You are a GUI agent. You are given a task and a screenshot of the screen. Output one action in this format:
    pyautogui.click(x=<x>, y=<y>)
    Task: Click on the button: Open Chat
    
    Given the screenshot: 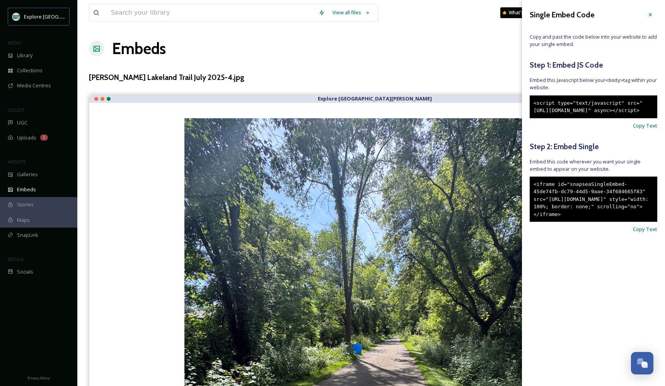 What is the action you would take?
    pyautogui.click(x=642, y=363)
    